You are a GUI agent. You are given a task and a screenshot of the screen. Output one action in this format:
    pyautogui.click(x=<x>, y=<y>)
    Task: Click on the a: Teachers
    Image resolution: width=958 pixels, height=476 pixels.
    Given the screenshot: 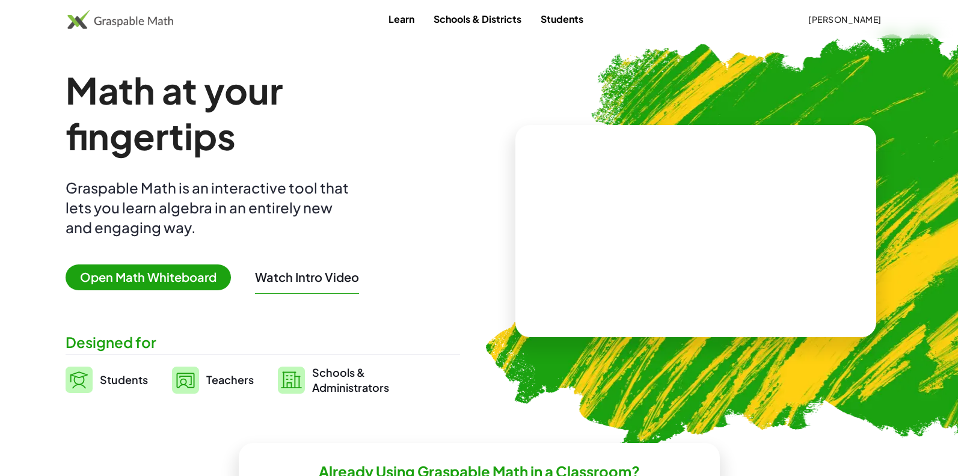 What is the action you would take?
    pyautogui.click(x=213, y=380)
    